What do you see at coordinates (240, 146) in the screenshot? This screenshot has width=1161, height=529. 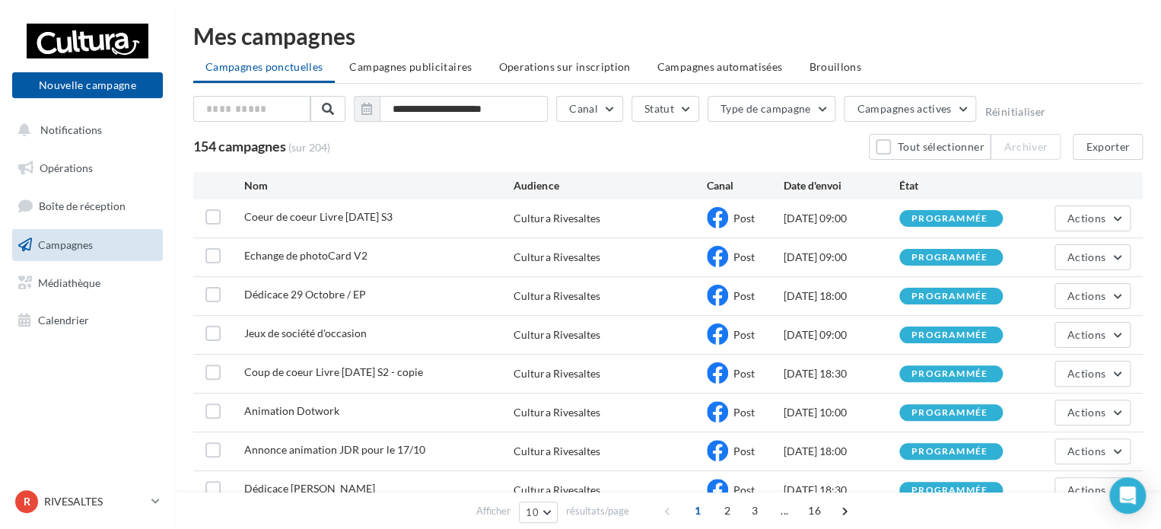 I see `span: 154 campagnes` at bounding box center [240, 146].